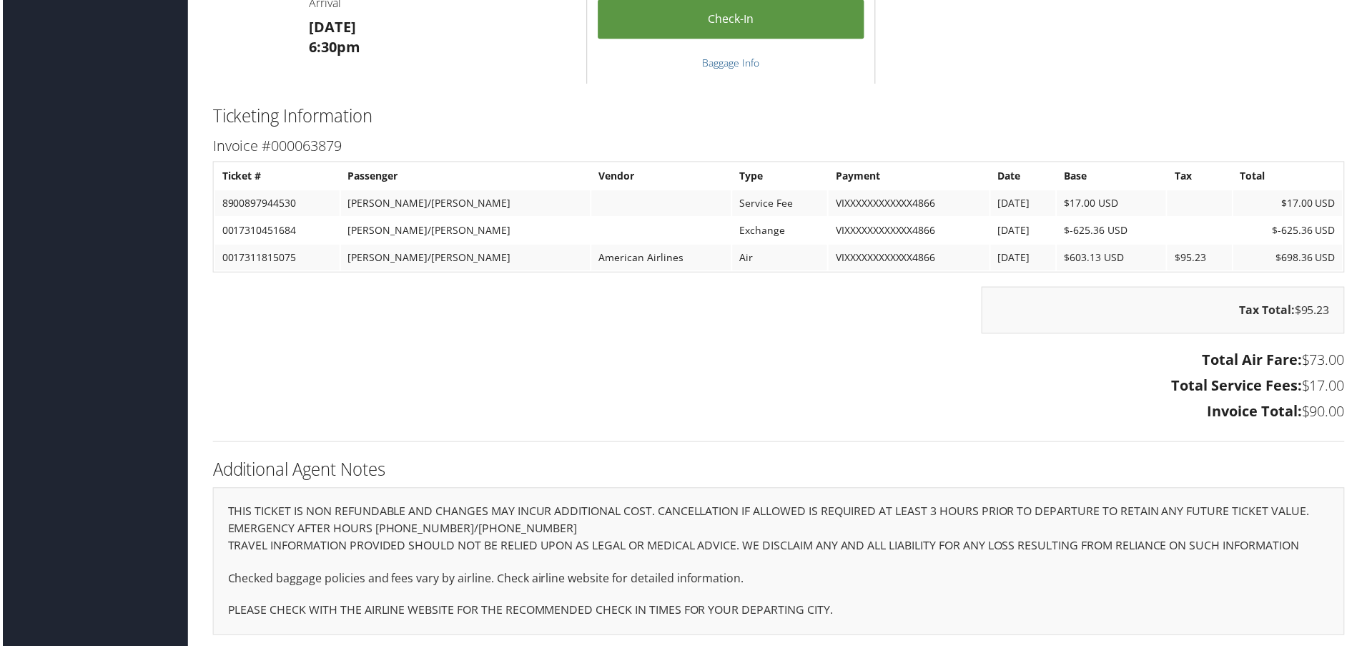 This screenshot has height=646, width=1367. What do you see at coordinates (333, 46) in the screenshot?
I see `strong: 6:30pm` at bounding box center [333, 46].